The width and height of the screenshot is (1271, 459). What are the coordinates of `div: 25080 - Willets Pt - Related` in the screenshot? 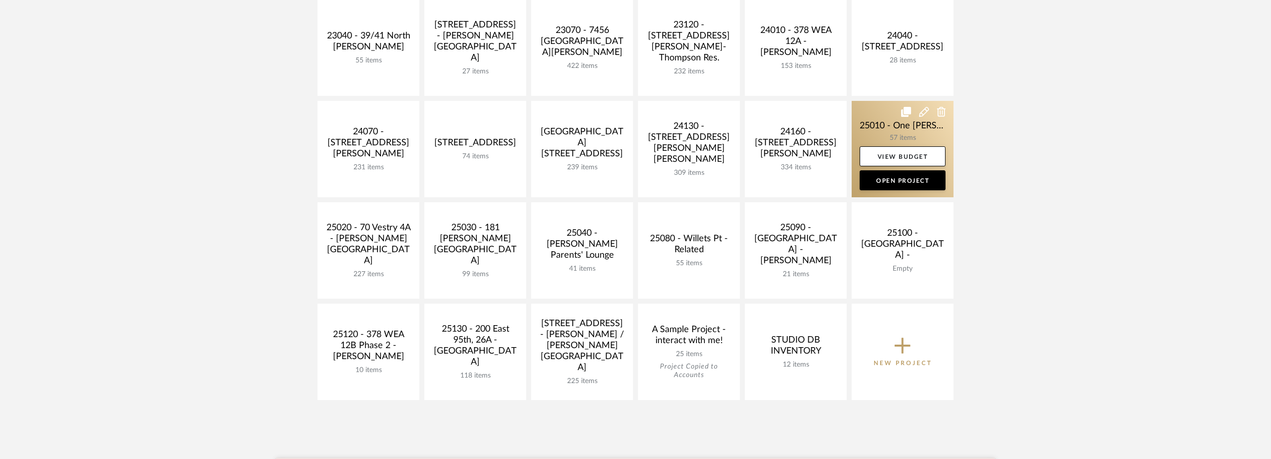 It's located at (689, 246).